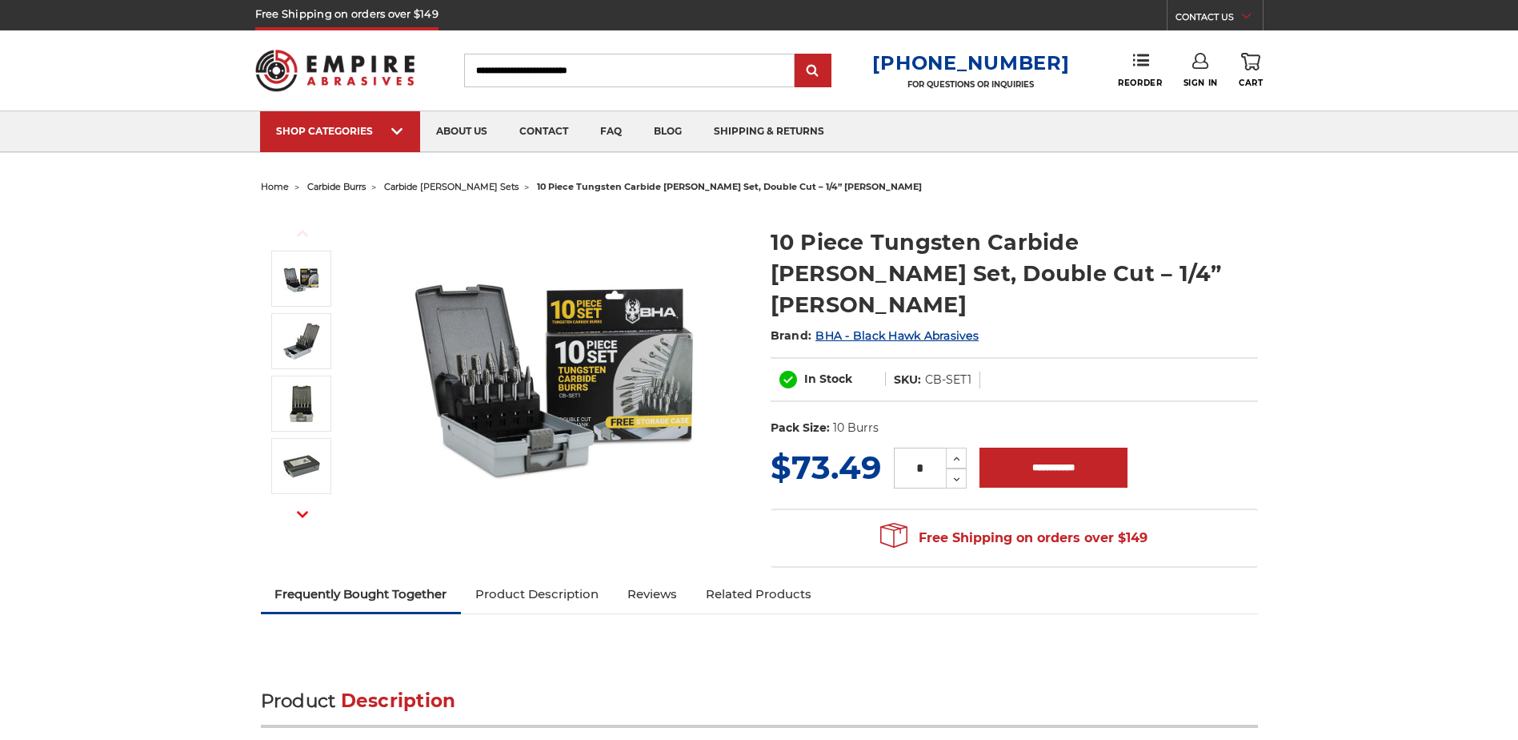 This screenshot has width=1518, height=740. Describe the element at coordinates (303, 233) in the screenshot. I see `button: Previous` at that location.